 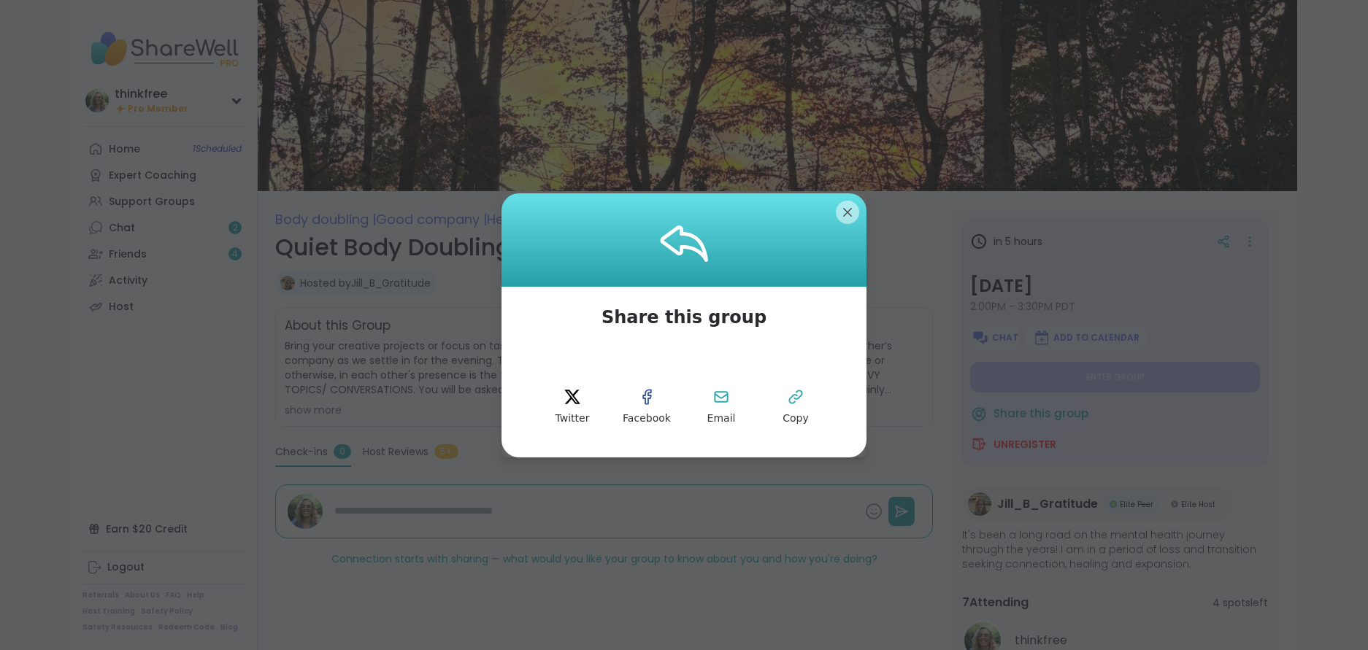 What do you see at coordinates (647, 419) in the screenshot?
I see `span: Facebook` at bounding box center [647, 419].